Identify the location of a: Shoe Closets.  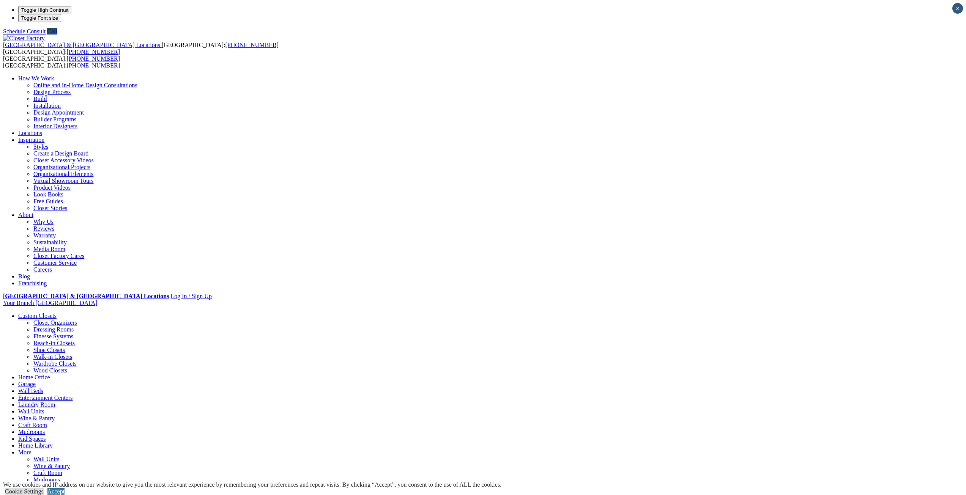
(49, 350).